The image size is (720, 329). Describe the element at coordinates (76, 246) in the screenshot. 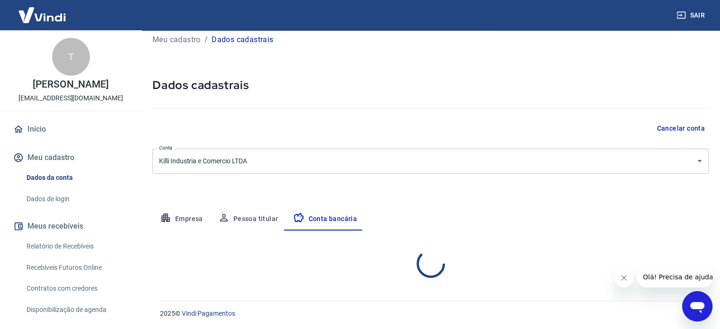

I see `a: Relatório de Recebíveis` at that location.